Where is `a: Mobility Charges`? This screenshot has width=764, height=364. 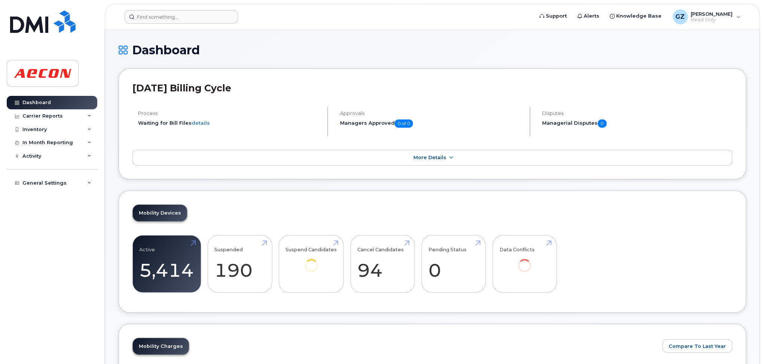 a: Mobility Charges is located at coordinates (161, 346).